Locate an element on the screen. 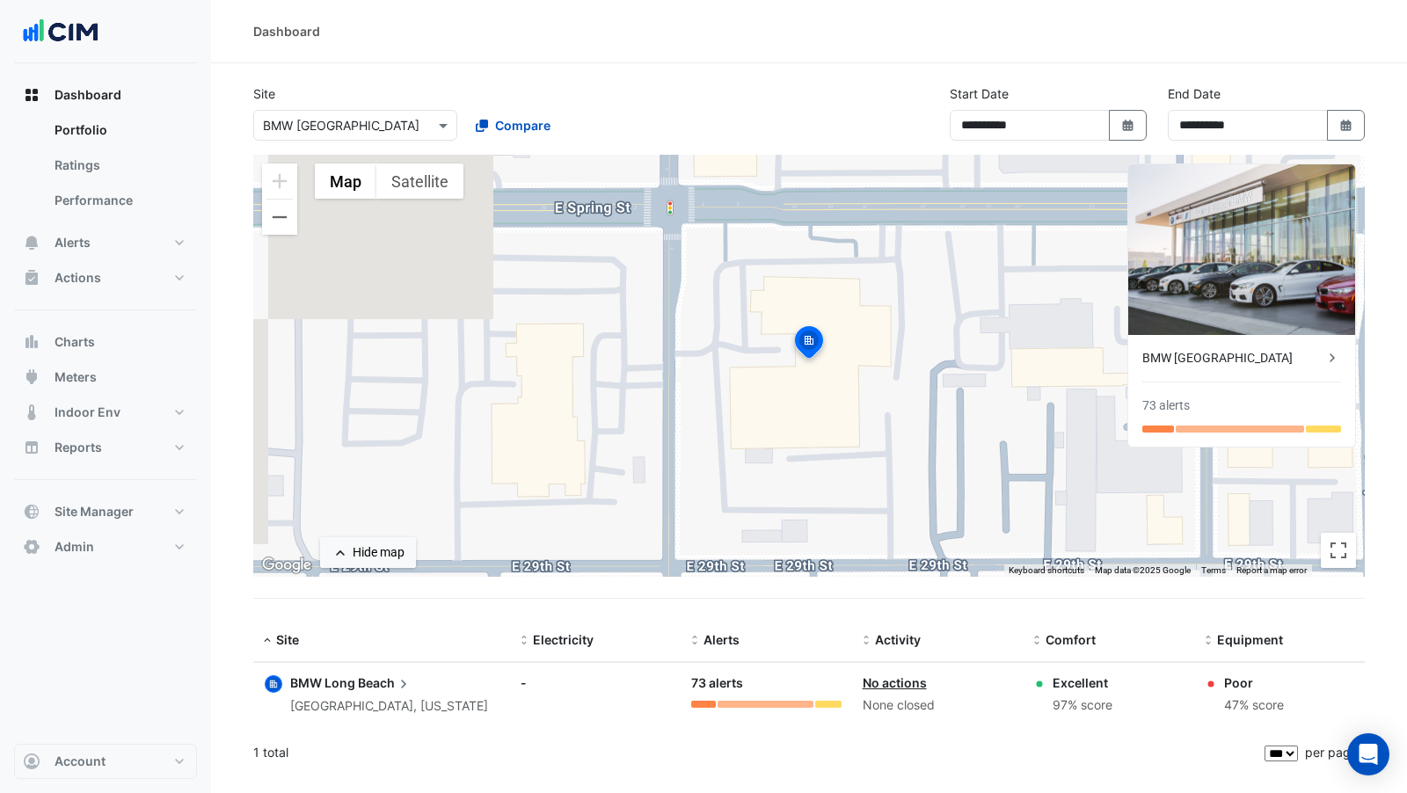 Image resolution: width=1407 pixels, height=793 pixels. button: Site Manager is located at coordinates (106, 512).